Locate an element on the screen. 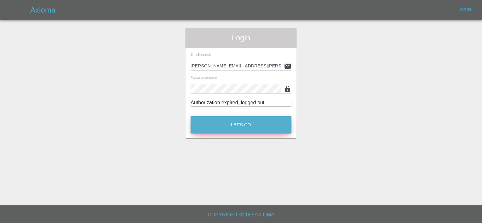 The width and height of the screenshot is (482, 223). button: Let's Go is located at coordinates (241, 125).